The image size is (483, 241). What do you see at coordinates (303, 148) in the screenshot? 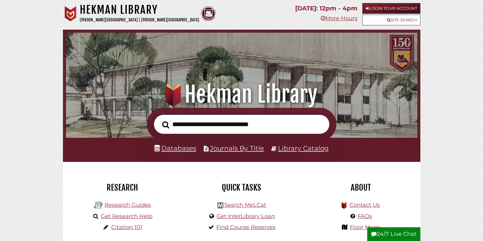
I see `a: Library Catalog` at bounding box center [303, 148].